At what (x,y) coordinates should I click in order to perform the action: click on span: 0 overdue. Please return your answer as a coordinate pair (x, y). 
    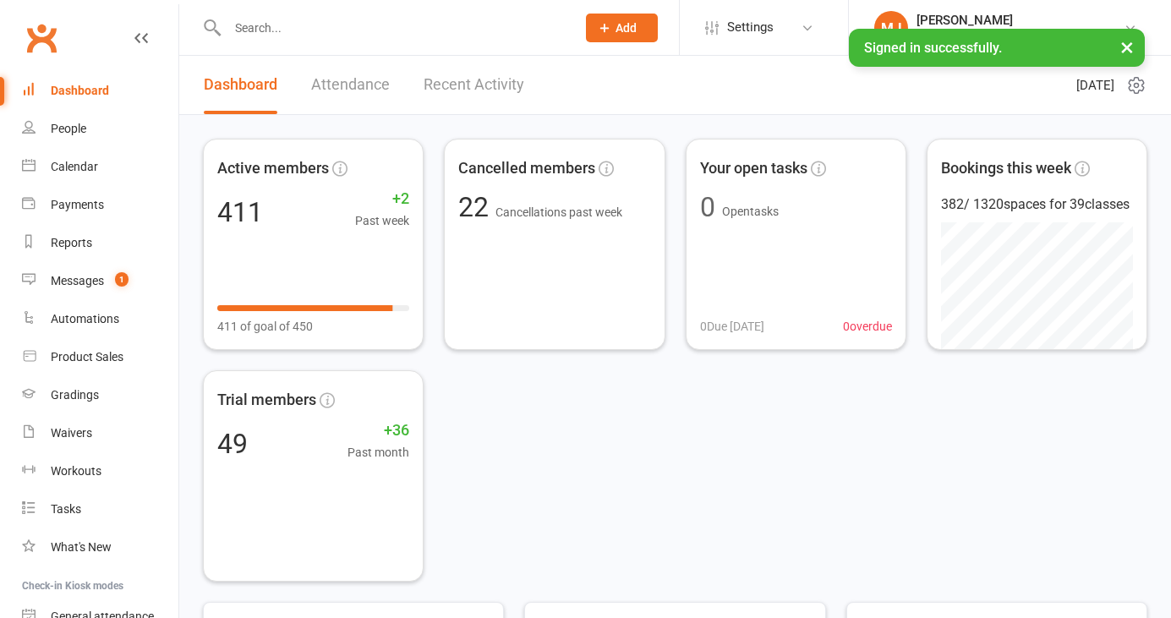
    Looking at the image, I should click on (867, 326).